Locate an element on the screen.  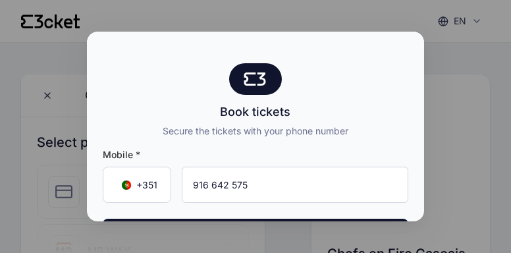
input: Mobile is located at coordinates (295, 184).